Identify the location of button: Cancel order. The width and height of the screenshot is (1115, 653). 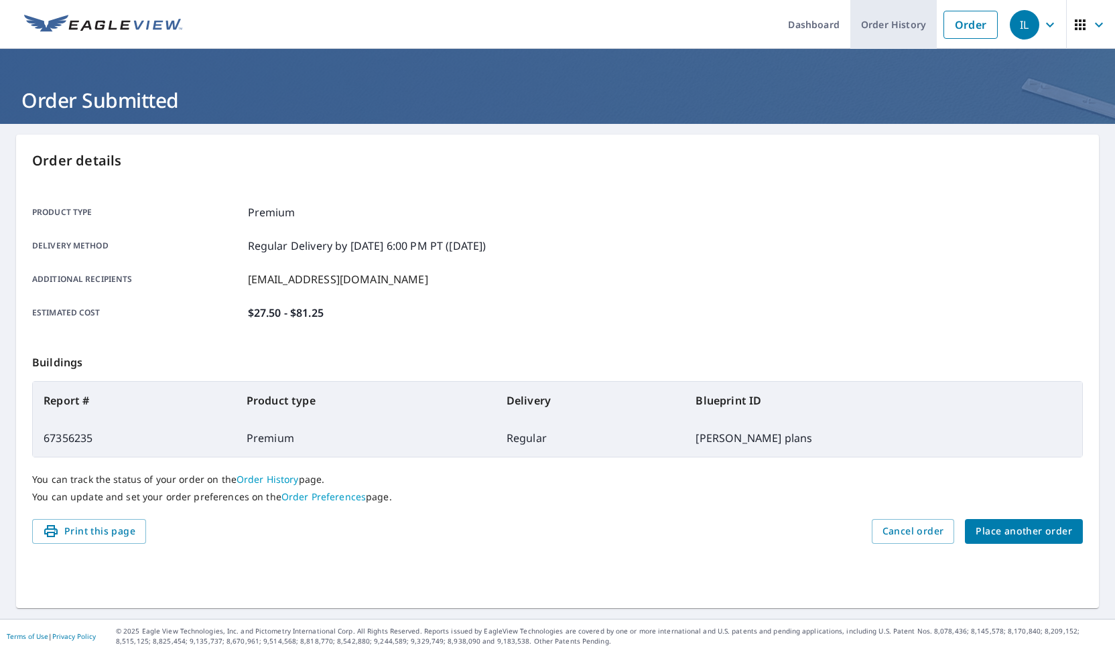
(913, 531).